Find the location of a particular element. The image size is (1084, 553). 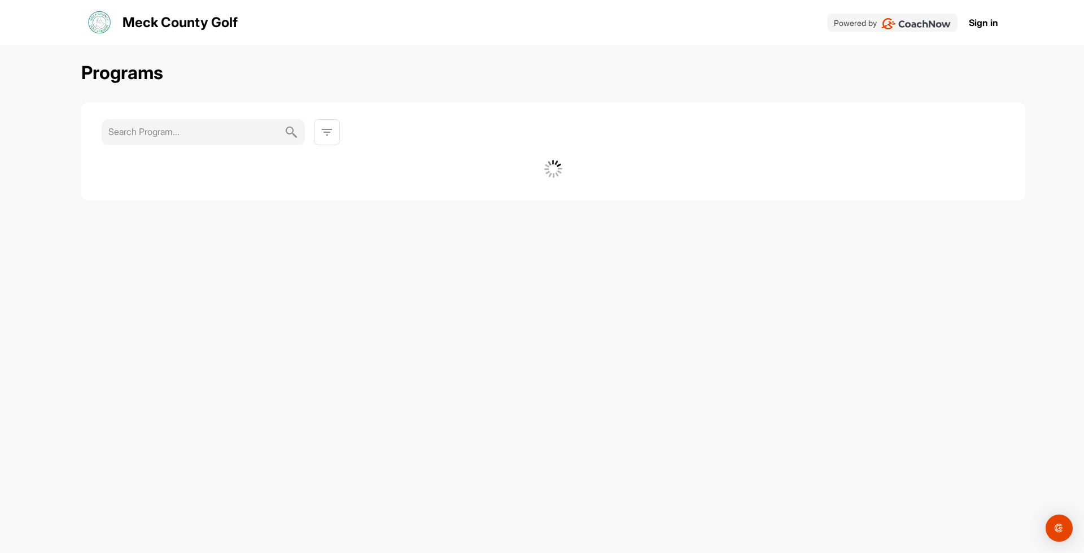

div: Open Intercom Messenger is located at coordinates (1059, 528).